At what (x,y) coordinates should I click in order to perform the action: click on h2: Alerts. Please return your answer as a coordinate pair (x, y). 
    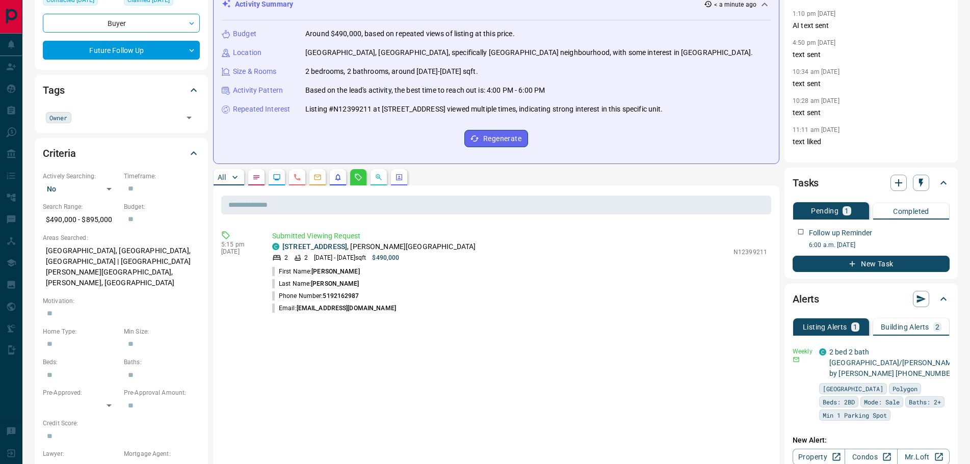
    Looking at the image, I should click on (806, 299).